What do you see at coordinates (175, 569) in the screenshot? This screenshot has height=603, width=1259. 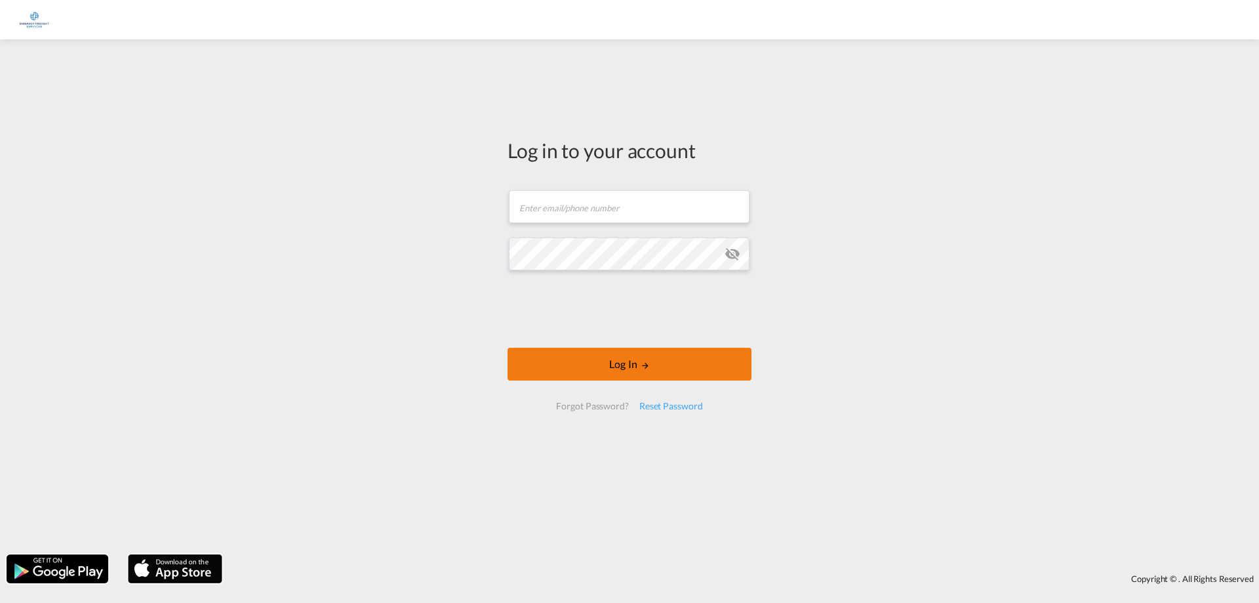 I see `img: apple.png` at bounding box center [175, 569].